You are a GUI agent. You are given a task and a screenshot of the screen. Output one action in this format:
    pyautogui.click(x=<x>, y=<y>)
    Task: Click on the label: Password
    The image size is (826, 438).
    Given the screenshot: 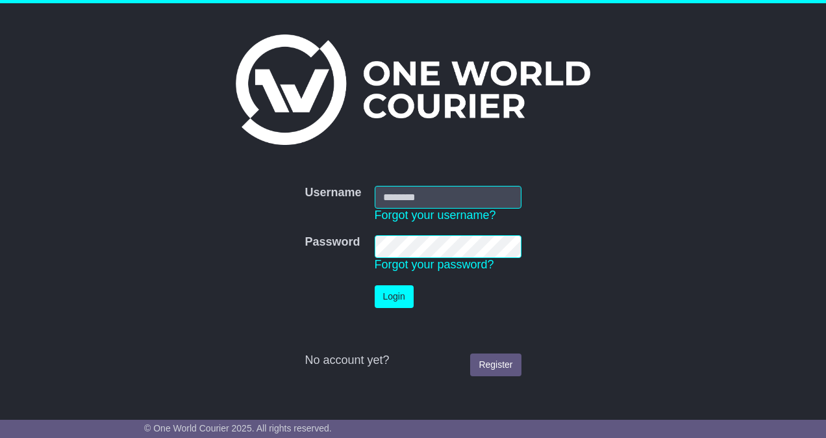 What is the action you would take?
    pyautogui.click(x=332, y=242)
    